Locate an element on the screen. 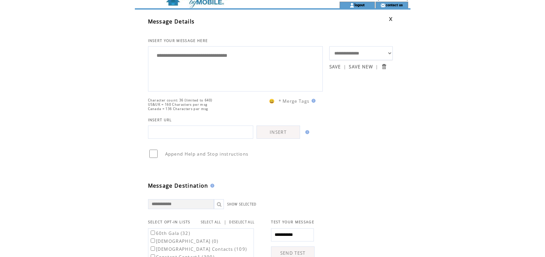 The height and width of the screenshot is (257, 545). label: 60th Gala (32) is located at coordinates (170, 233).